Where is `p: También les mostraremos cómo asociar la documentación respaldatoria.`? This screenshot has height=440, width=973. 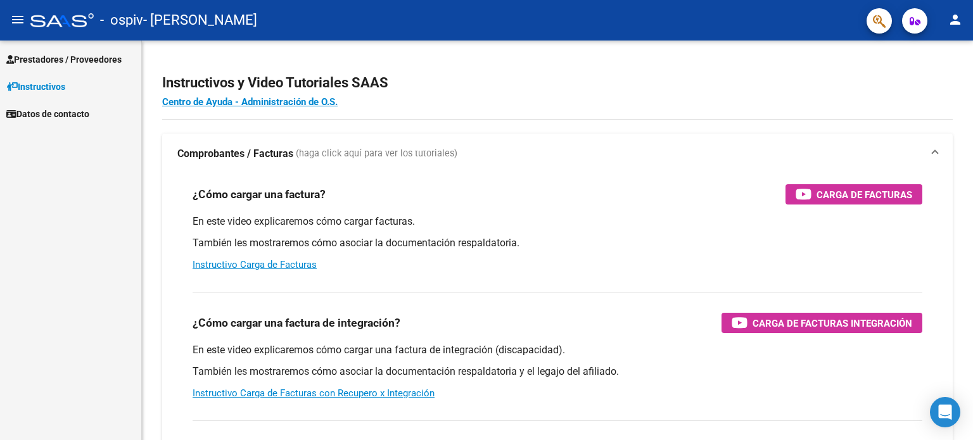 p: También les mostraremos cómo asociar la documentación respaldatoria. is located at coordinates (558, 243).